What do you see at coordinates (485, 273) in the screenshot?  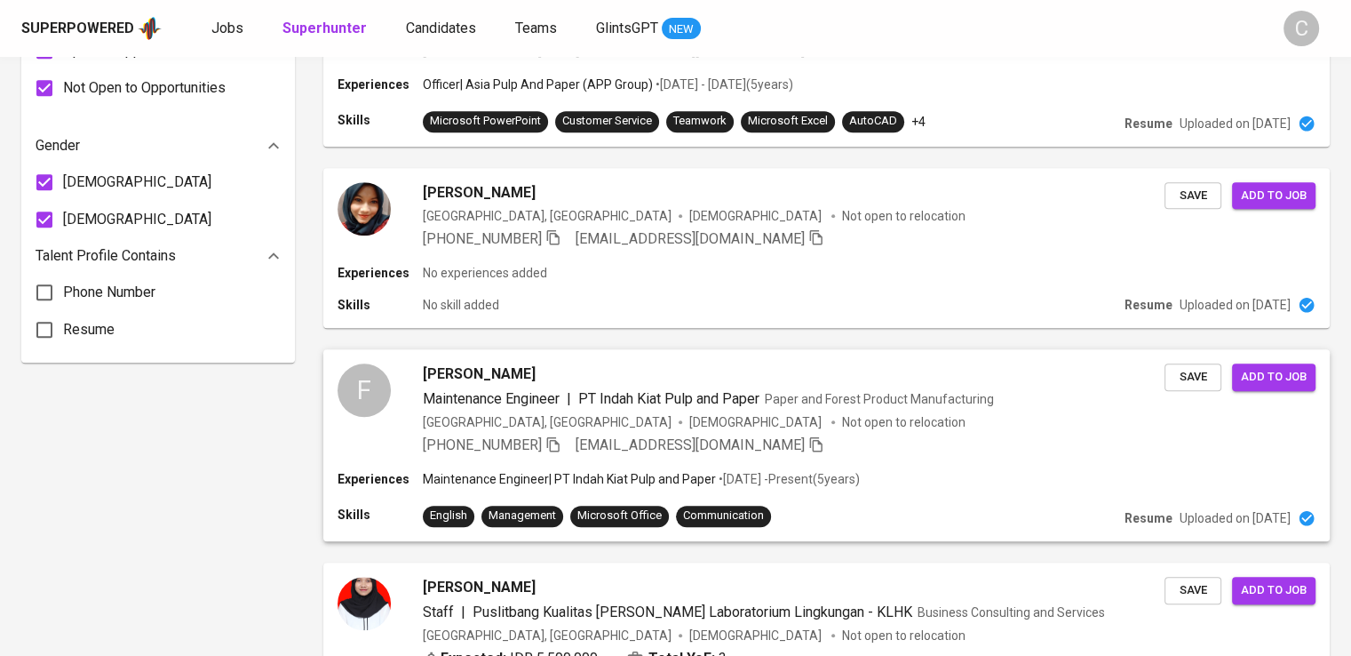 I see `p: No experiences added` at bounding box center [485, 273].